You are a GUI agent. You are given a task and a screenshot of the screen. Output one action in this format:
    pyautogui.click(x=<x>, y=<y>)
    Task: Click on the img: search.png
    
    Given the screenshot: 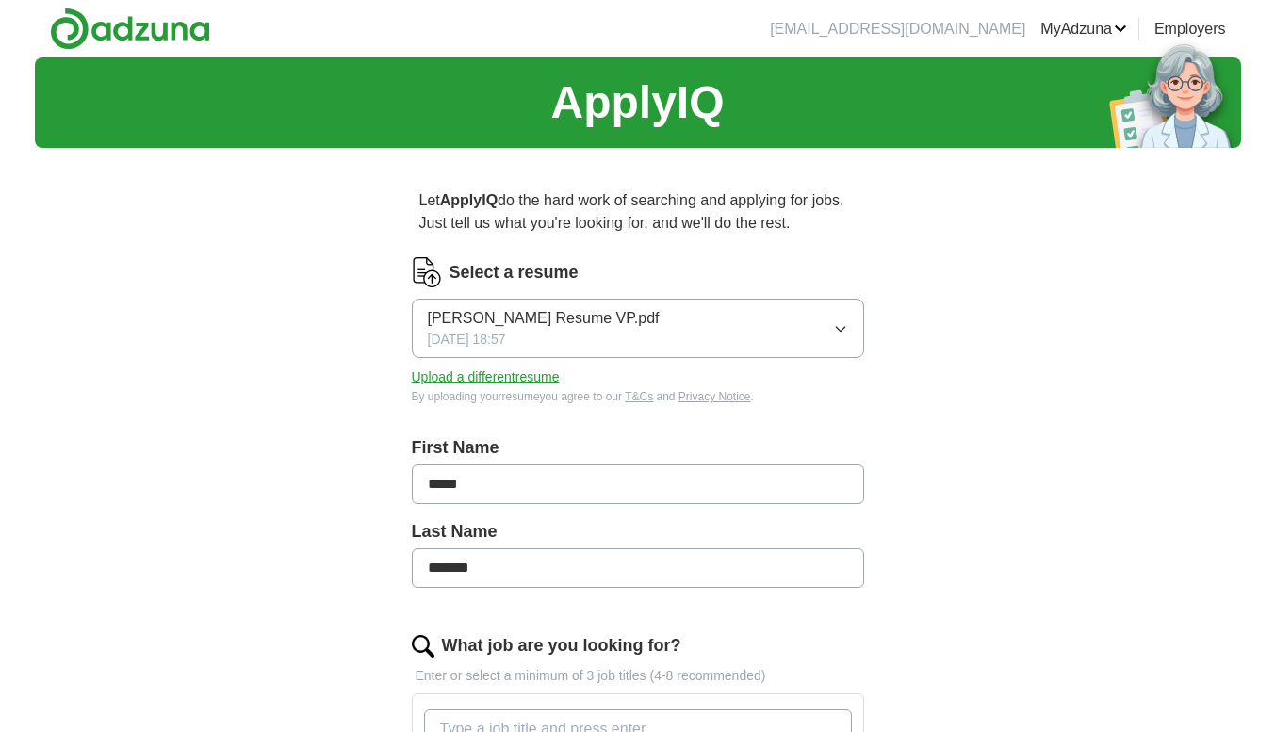 What is the action you would take?
    pyautogui.click(x=423, y=646)
    